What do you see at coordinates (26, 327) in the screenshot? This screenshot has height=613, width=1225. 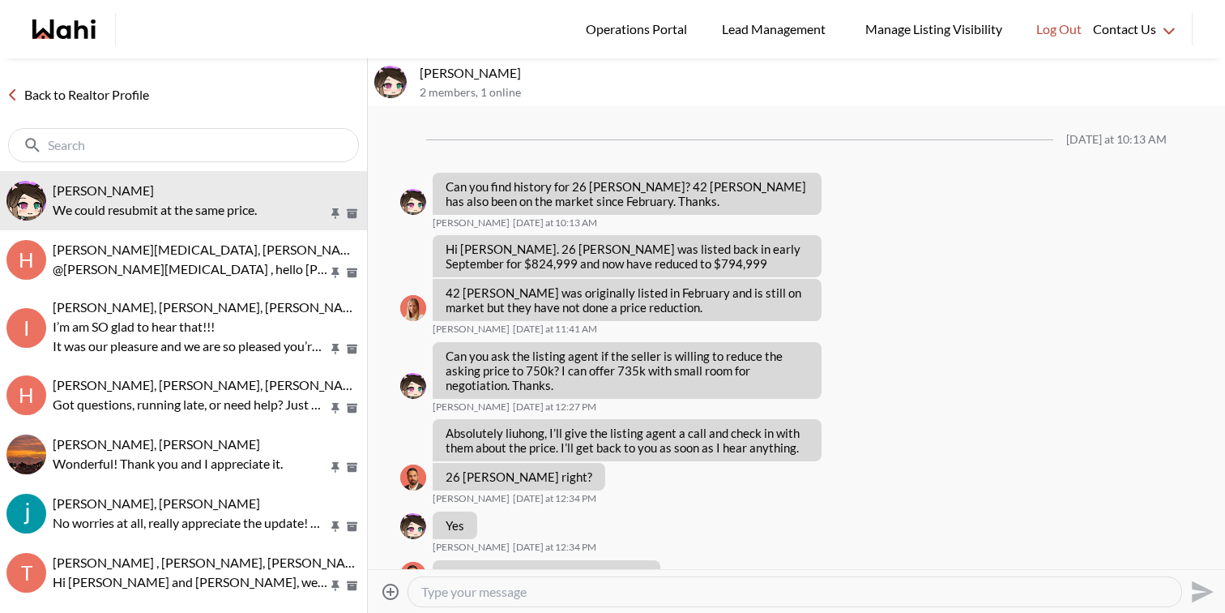 I see `div: I` at bounding box center [26, 327].